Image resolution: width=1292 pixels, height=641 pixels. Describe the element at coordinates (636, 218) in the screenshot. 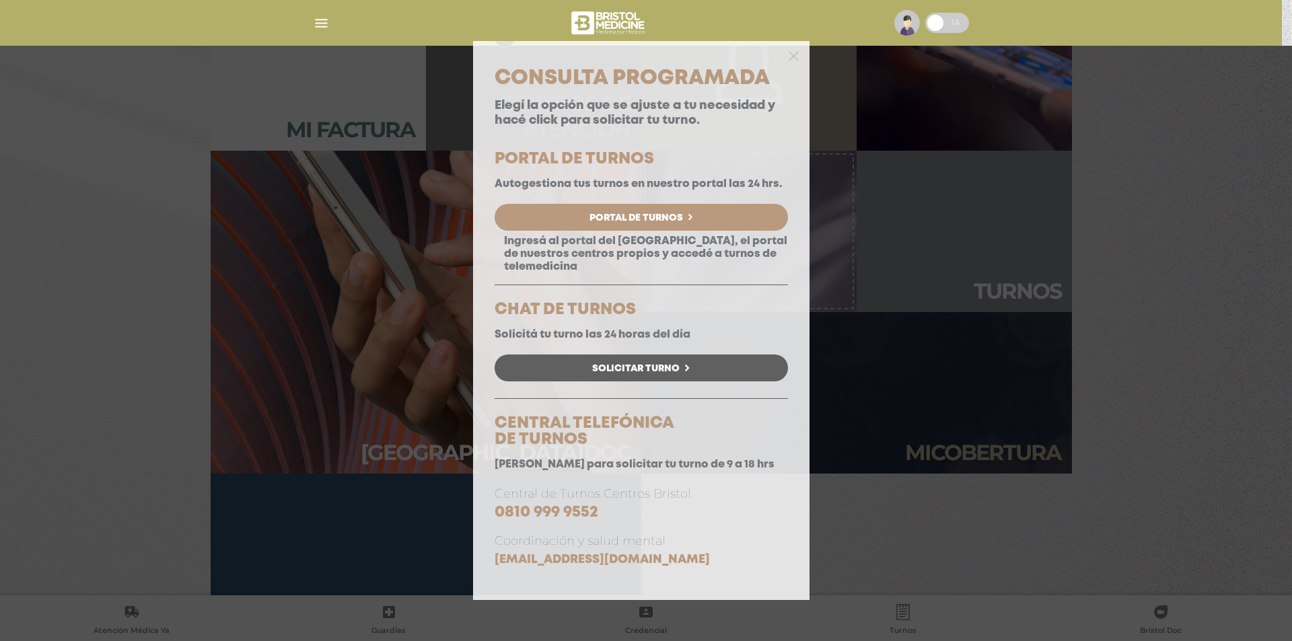

I see `span: Portal de Turnos` at that location.